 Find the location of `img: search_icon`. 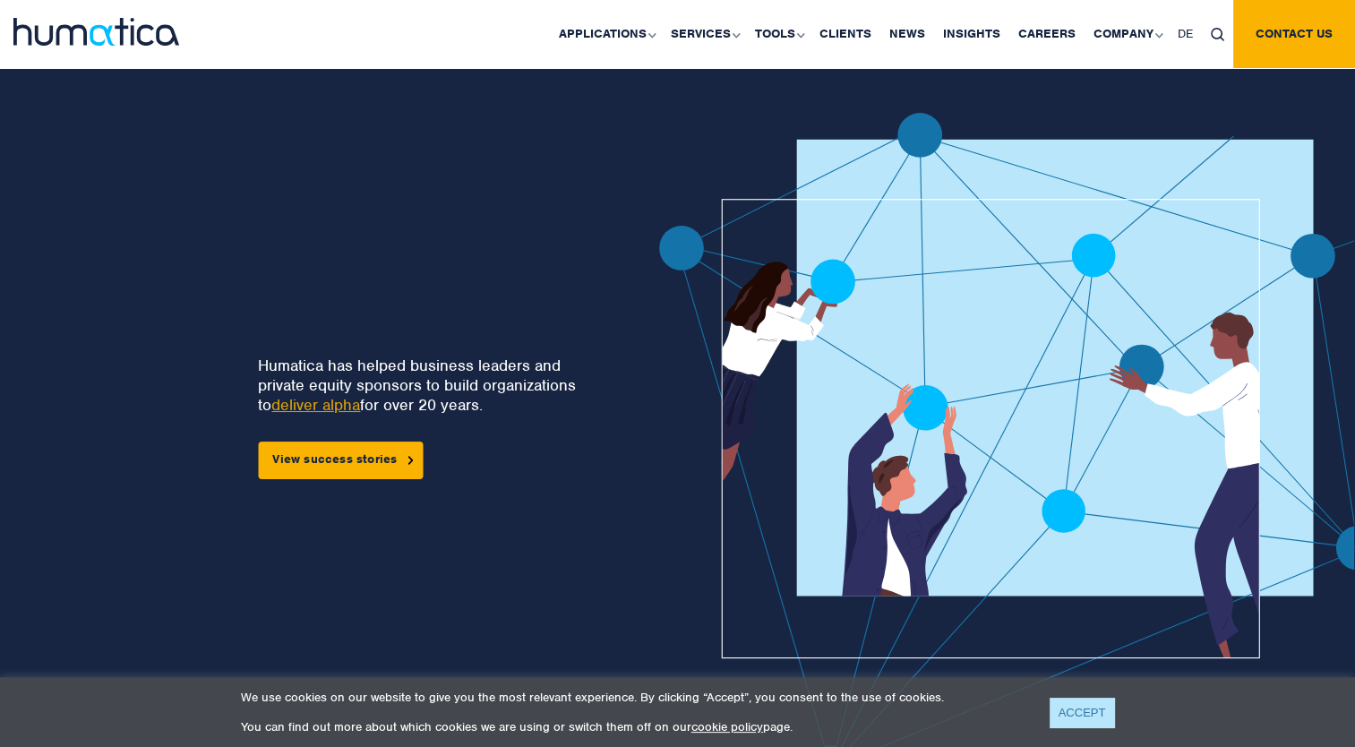

img: search_icon is located at coordinates (1217, 34).